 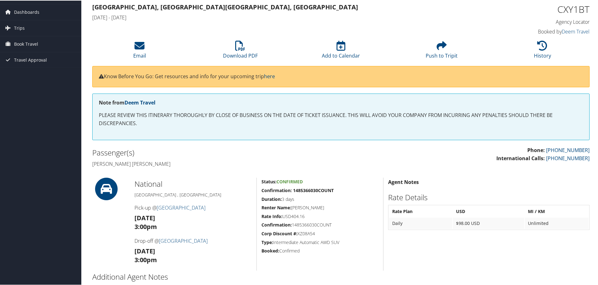 I want to click on strong: Type:, so click(x=267, y=241).